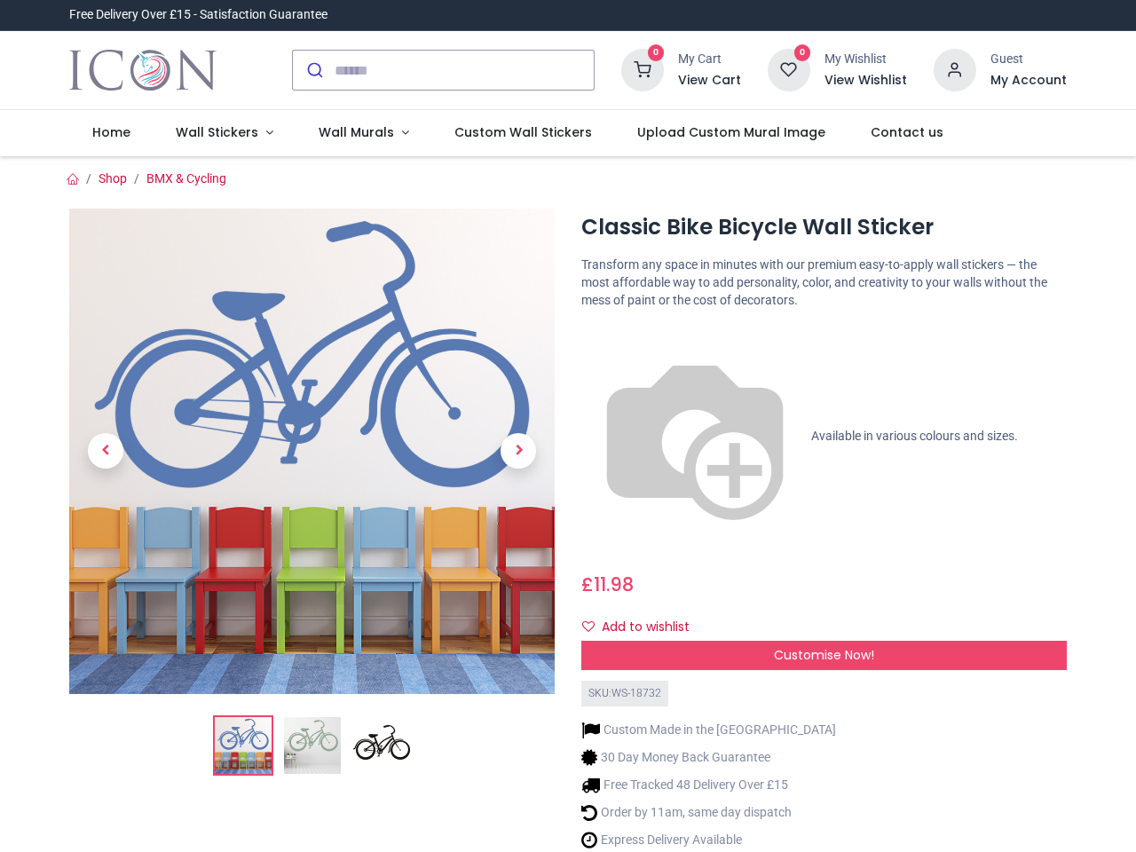 This screenshot has width=1136, height=852. Describe the element at coordinates (363, 133) in the screenshot. I see `a: Wall Murals` at that location.